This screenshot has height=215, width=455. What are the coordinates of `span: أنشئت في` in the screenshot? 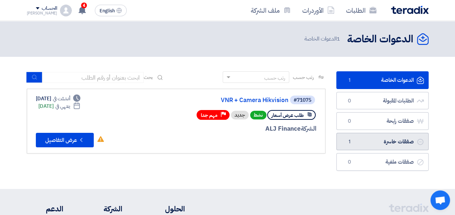 It's located at (62, 98).